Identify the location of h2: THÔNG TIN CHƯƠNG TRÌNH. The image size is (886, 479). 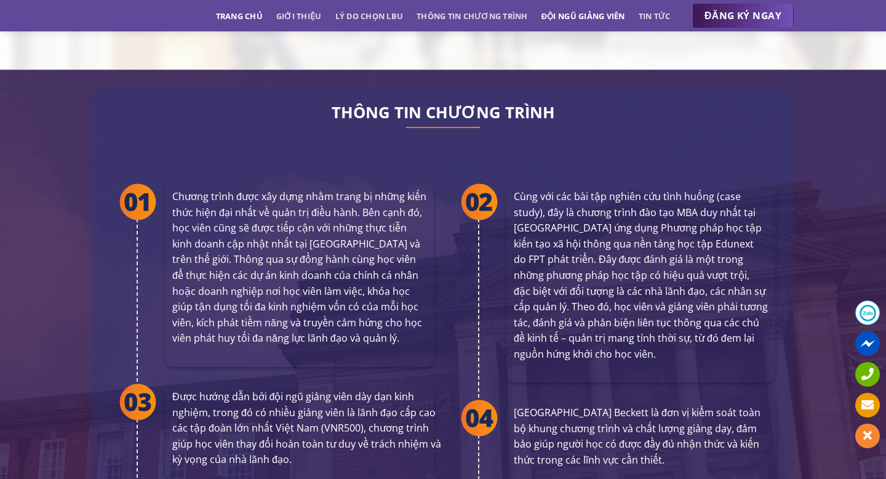
(443, 113).